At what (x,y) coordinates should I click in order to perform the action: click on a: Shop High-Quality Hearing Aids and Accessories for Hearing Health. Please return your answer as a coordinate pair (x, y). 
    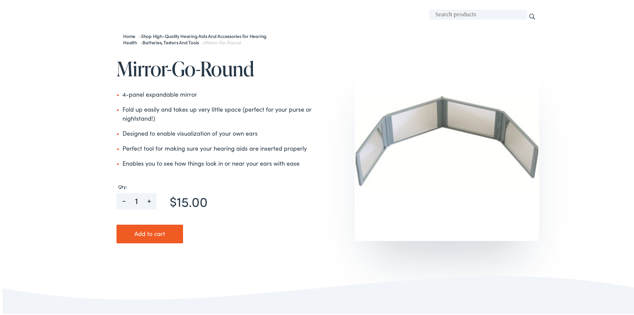
    Looking at the image, I should click on (195, 38).